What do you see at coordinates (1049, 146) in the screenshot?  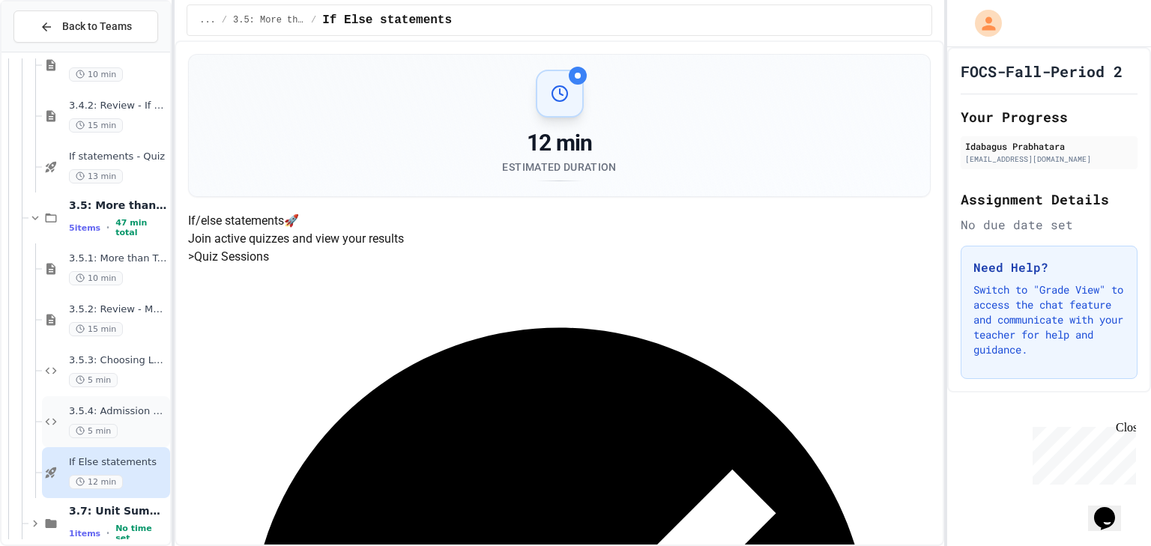 I see `div: Idabagus Prabhatara` at bounding box center [1049, 146].